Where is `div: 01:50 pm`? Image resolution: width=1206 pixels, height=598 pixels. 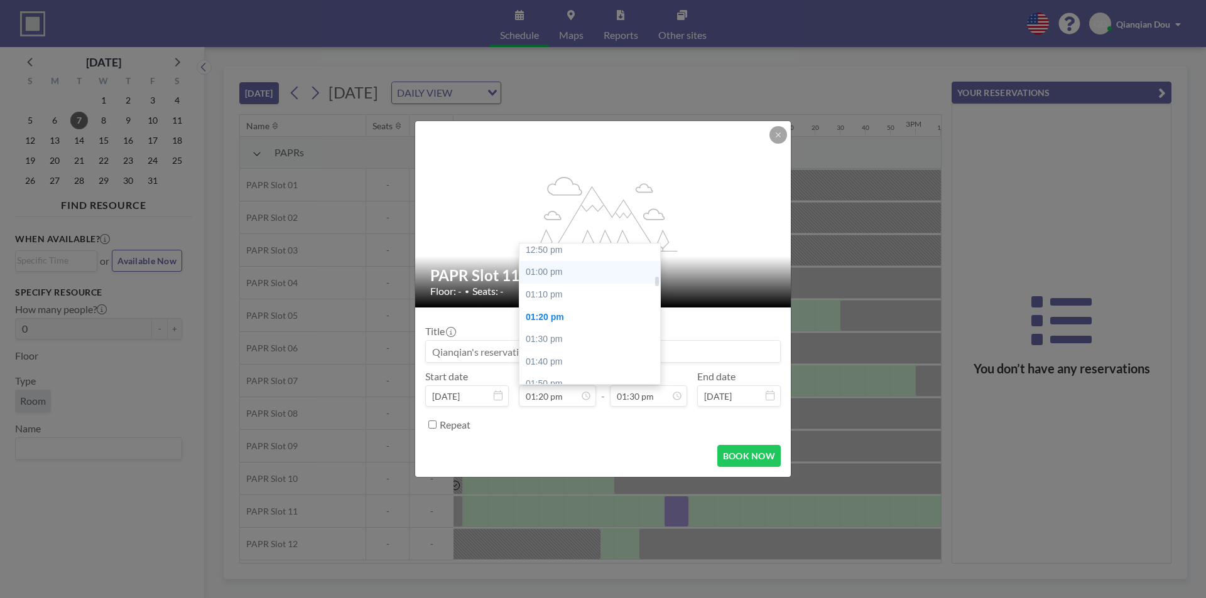 div: 01:50 pm is located at coordinates (593, 384).